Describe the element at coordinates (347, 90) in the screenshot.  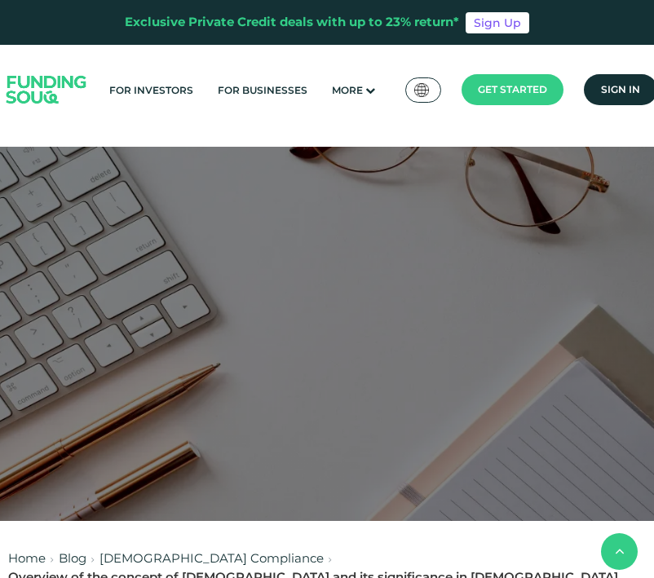
I see `span: More` at that location.